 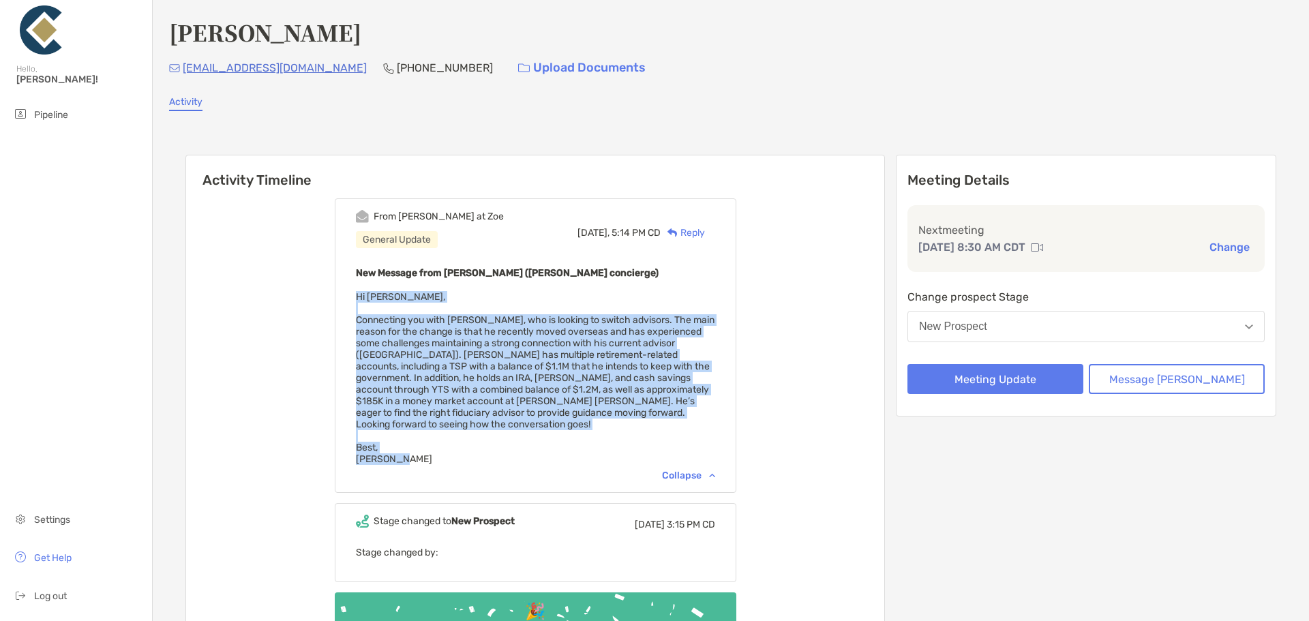 I want to click on p: Next meeting, so click(x=1086, y=230).